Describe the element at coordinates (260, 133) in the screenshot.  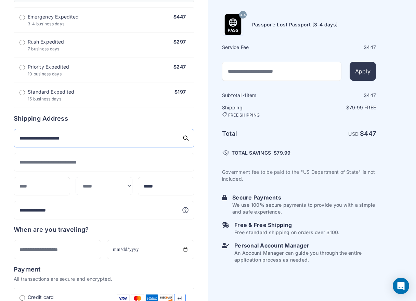
I see `h6: Total` at that location.